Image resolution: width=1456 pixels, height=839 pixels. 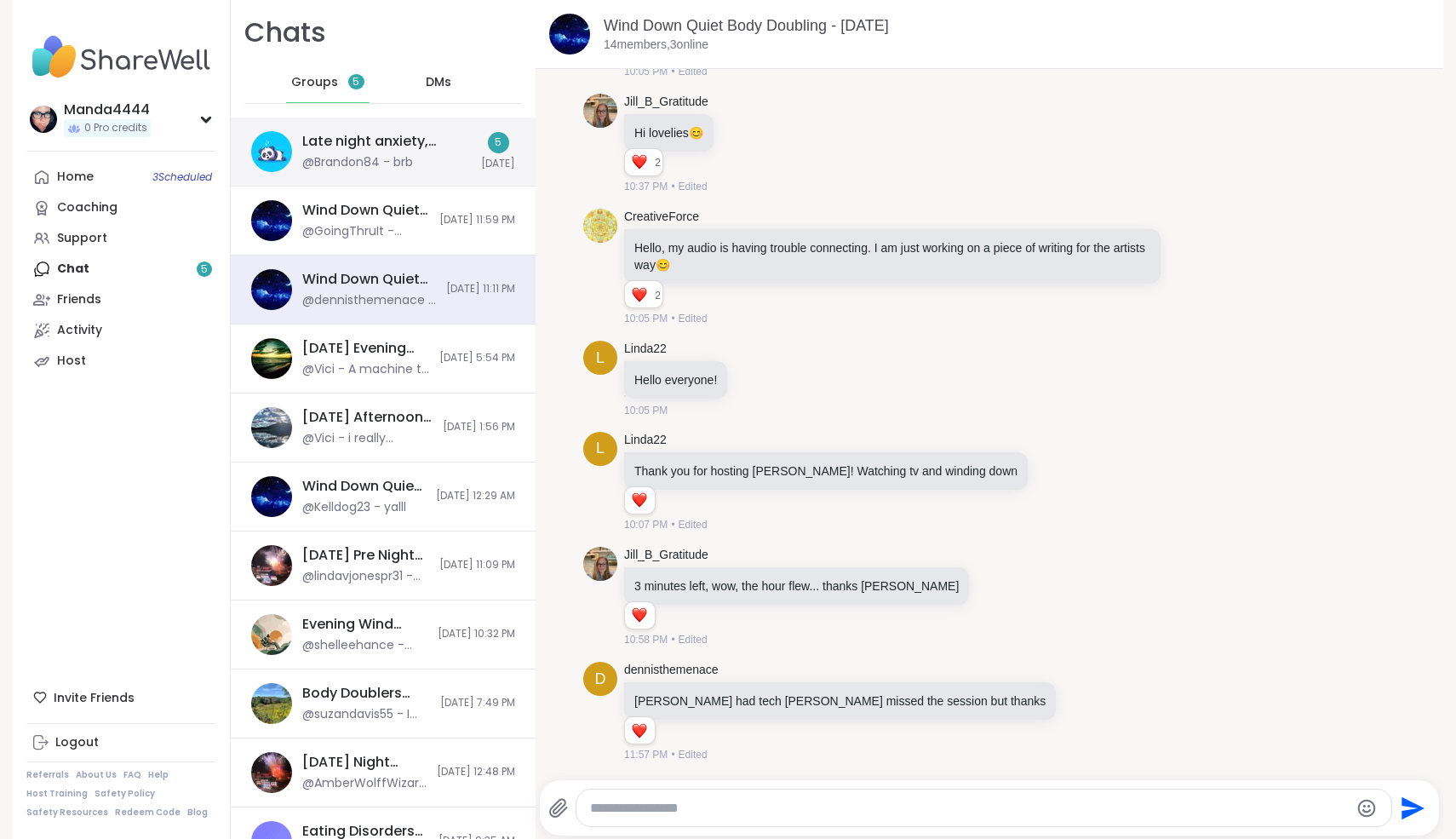 What do you see at coordinates (79, 331) in the screenshot?
I see `div: Activity` at bounding box center [79, 331].